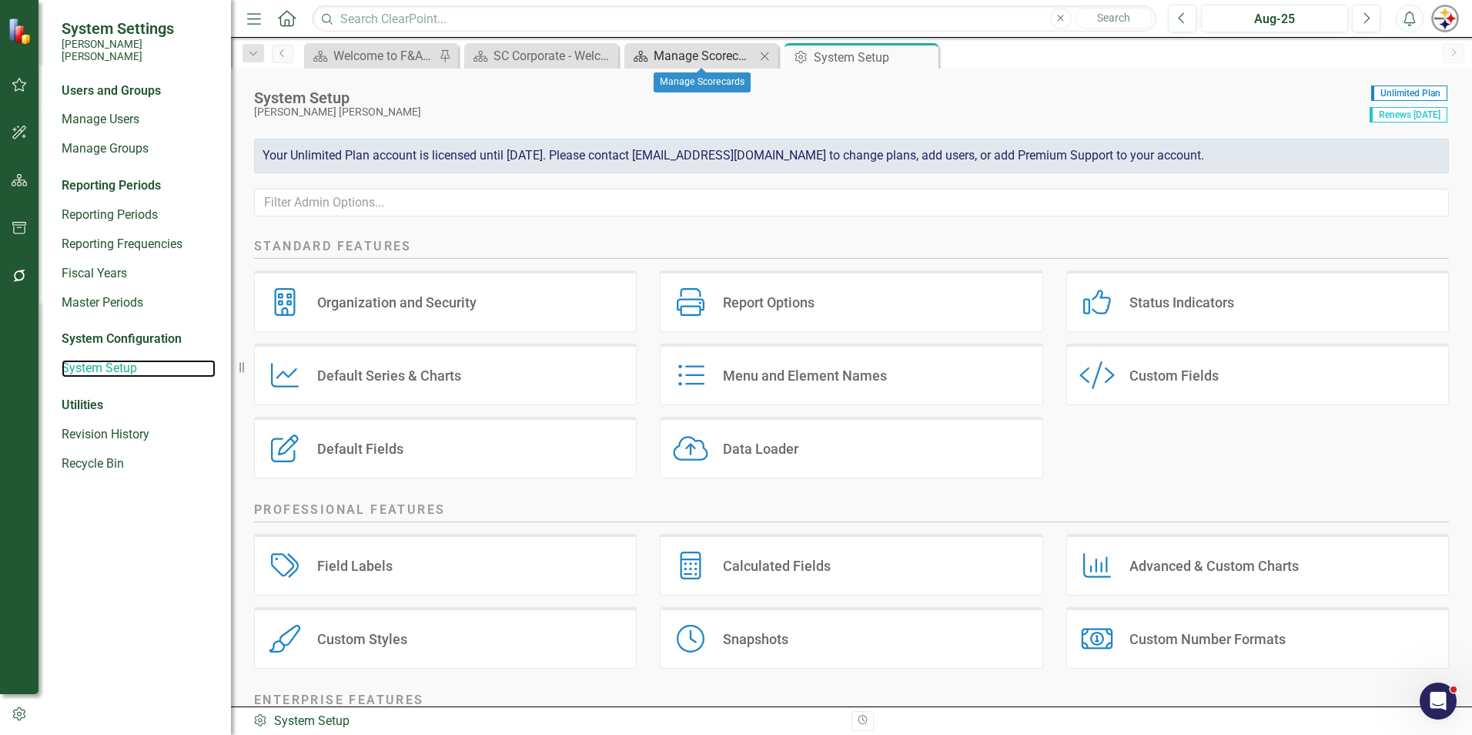  What do you see at coordinates (755, 638) in the screenshot?
I see `div: Snapshots` at bounding box center [755, 638].